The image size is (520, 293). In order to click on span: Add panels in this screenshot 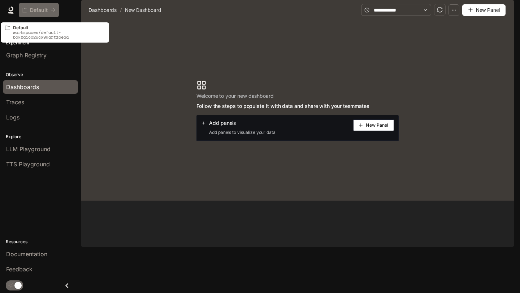, I will do `click(222, 123)`.